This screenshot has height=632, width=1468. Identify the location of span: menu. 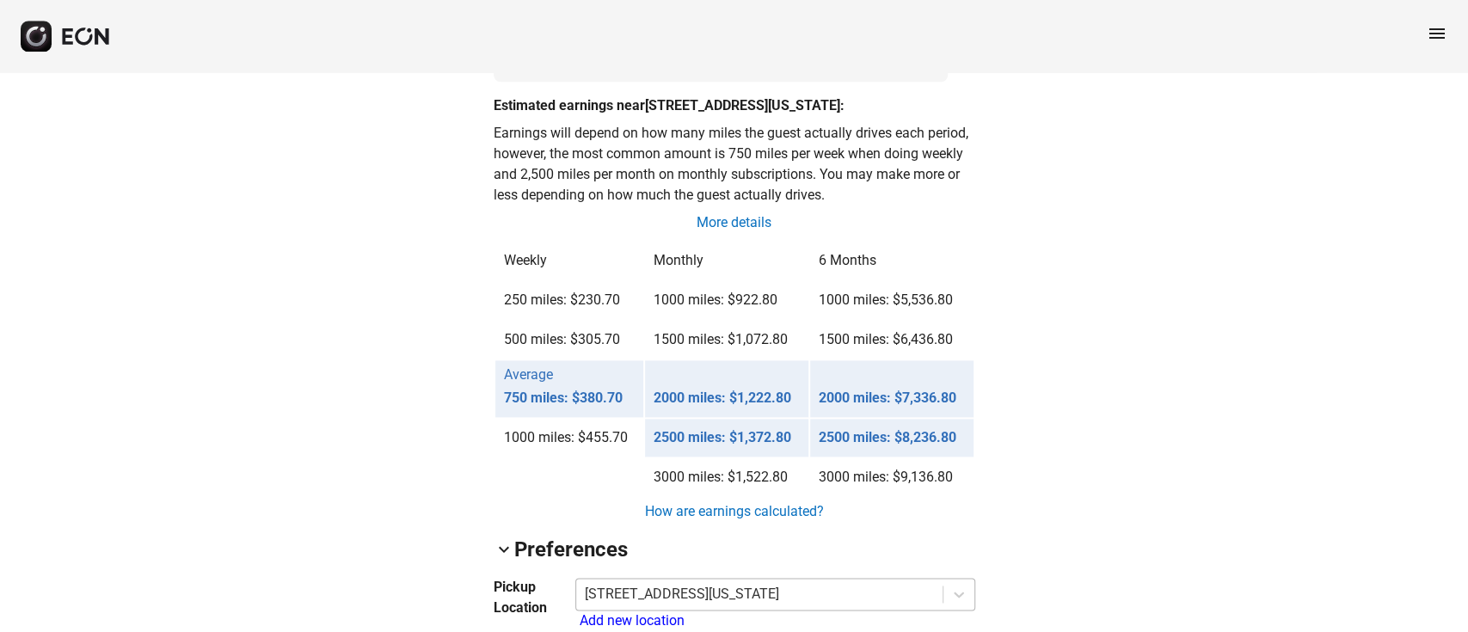
(1437, 34).